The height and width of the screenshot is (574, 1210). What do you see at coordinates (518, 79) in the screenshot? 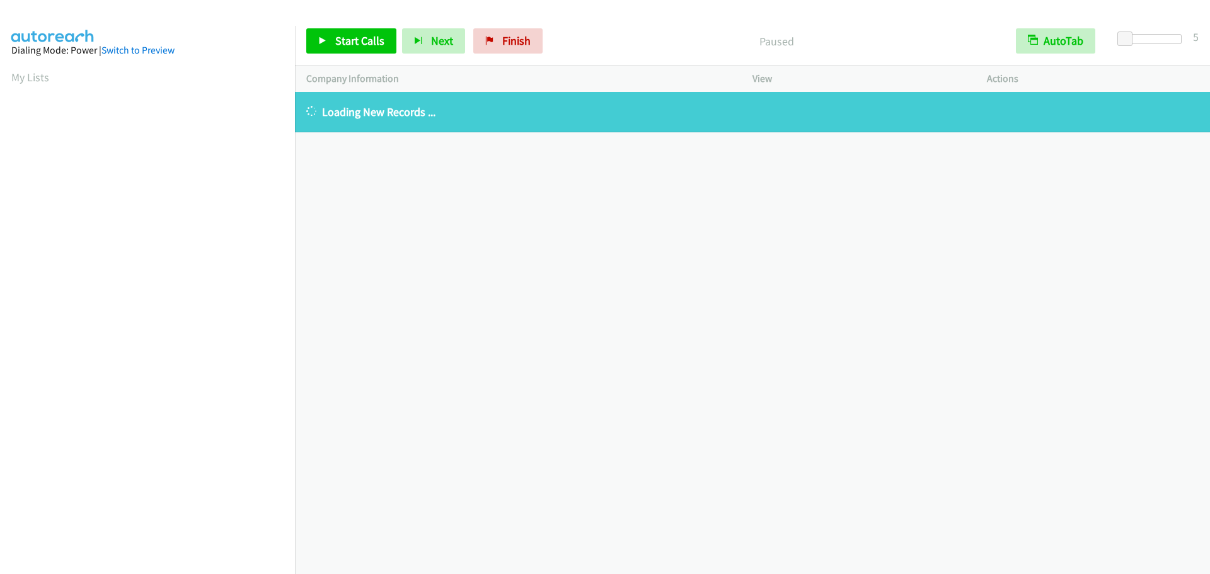
I see `p: Company Information` at bounding box center [518, 79].